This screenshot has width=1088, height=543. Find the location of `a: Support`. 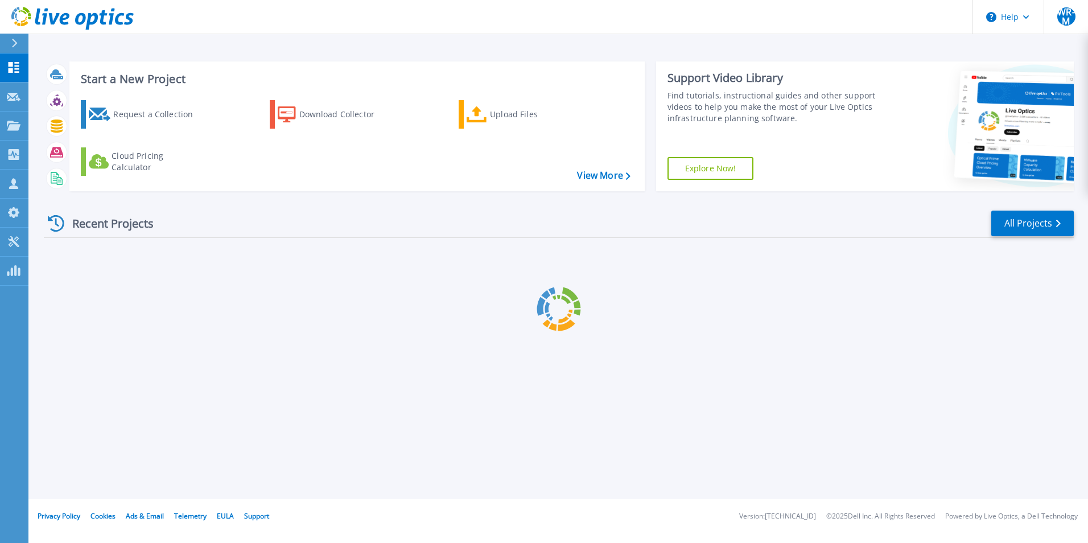

a: Support is located at coordinates (257, 516).